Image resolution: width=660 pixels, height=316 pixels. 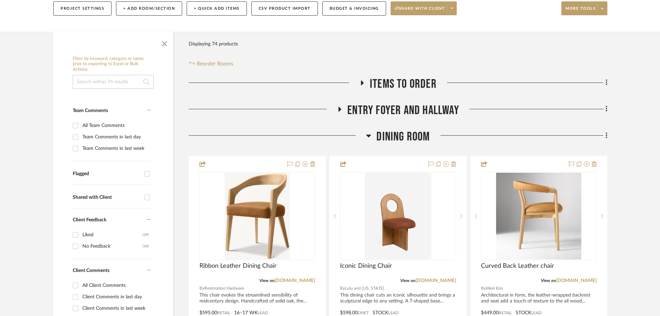 What do you see at coordinates (116, 125) in the screenshot?
I see `div: All Team Comments` at bounding box center [116, 125].